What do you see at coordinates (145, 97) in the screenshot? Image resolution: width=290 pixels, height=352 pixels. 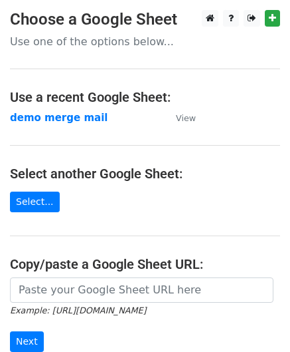 I see `h4: Use a recent Google Sheet:` at bounding box center [145, 97].